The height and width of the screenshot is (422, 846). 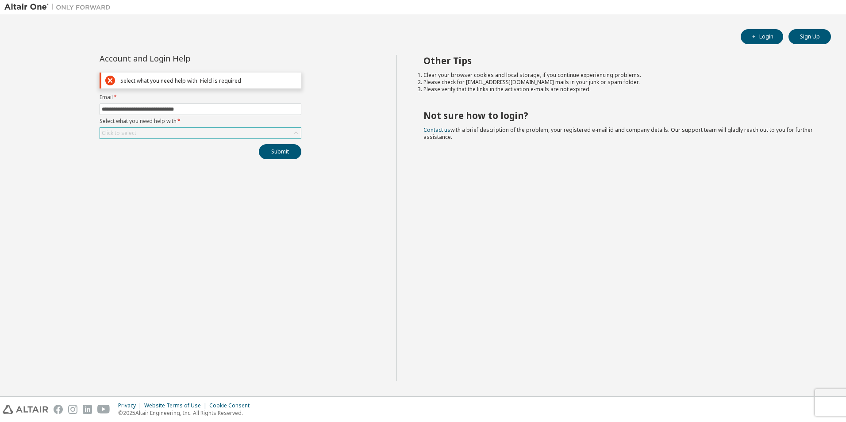 What do you see at coordinates (104, 409) in the screenshot?
I see `img: youtube.svg` at bounding box center [104, 409].